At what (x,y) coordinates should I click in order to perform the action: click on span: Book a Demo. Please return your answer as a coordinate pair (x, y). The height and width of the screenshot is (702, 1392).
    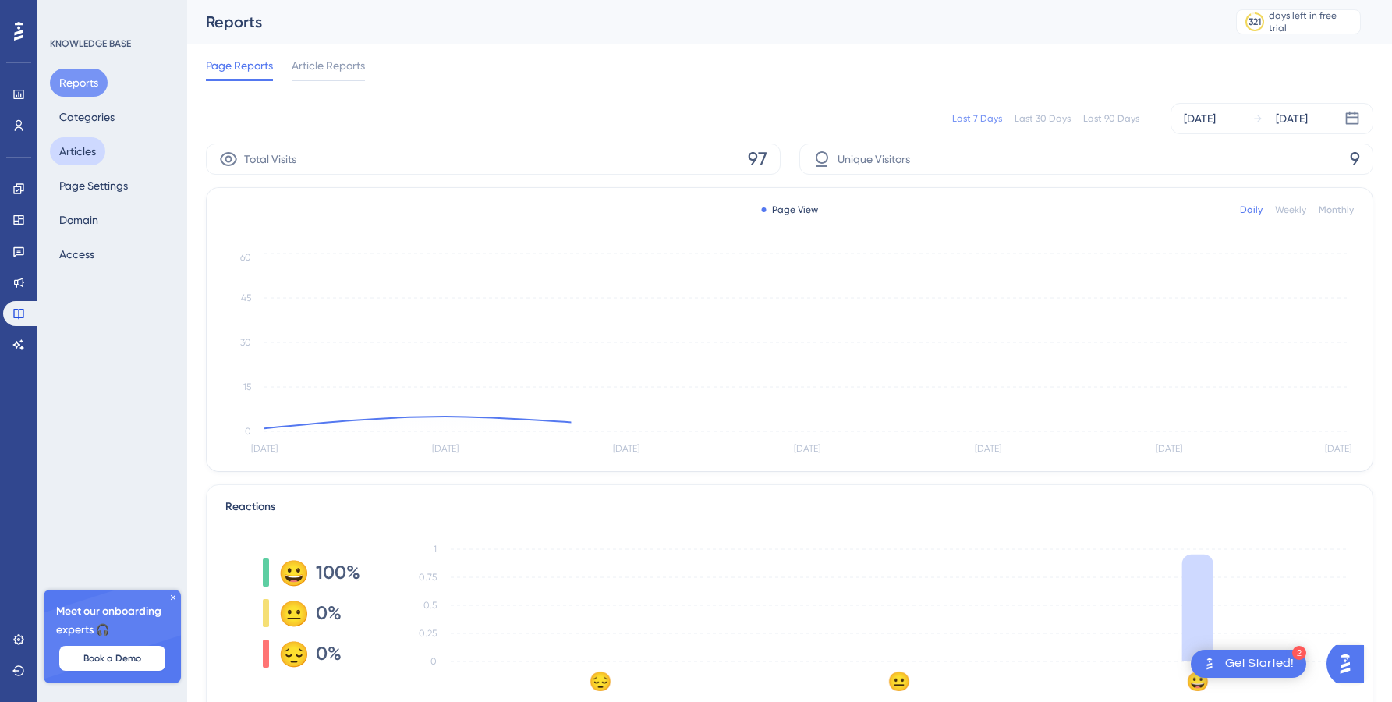
    Looking at the image, I should click on (112, 658).